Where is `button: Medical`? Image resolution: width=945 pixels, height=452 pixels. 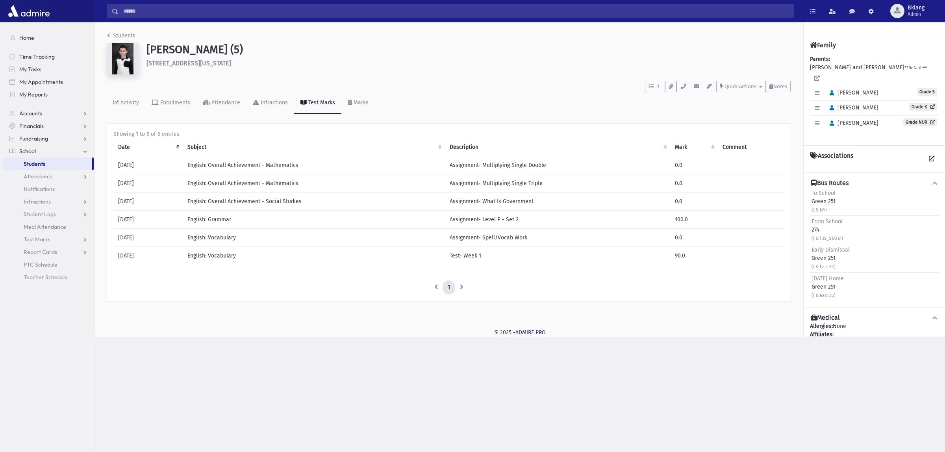 button: Medical is located at coordinates (874, 318).